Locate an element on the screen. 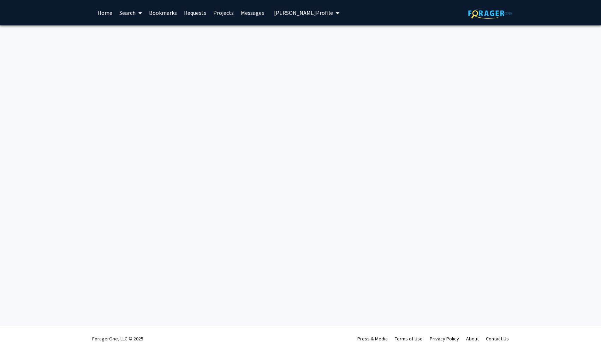  a: Press & Media is located at coordinates (372, 338).